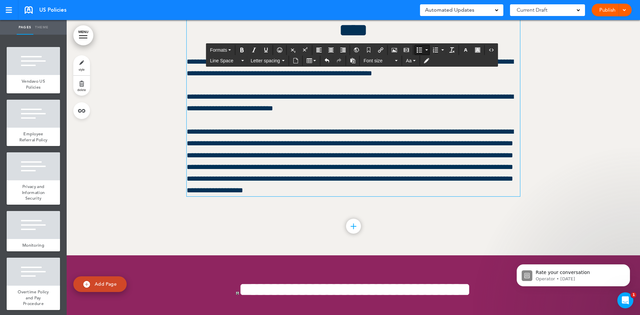  What do you see at coordinates (532, 10) in the screenshot?
I see `span: Current Draft` at bounding box center [532, 10].